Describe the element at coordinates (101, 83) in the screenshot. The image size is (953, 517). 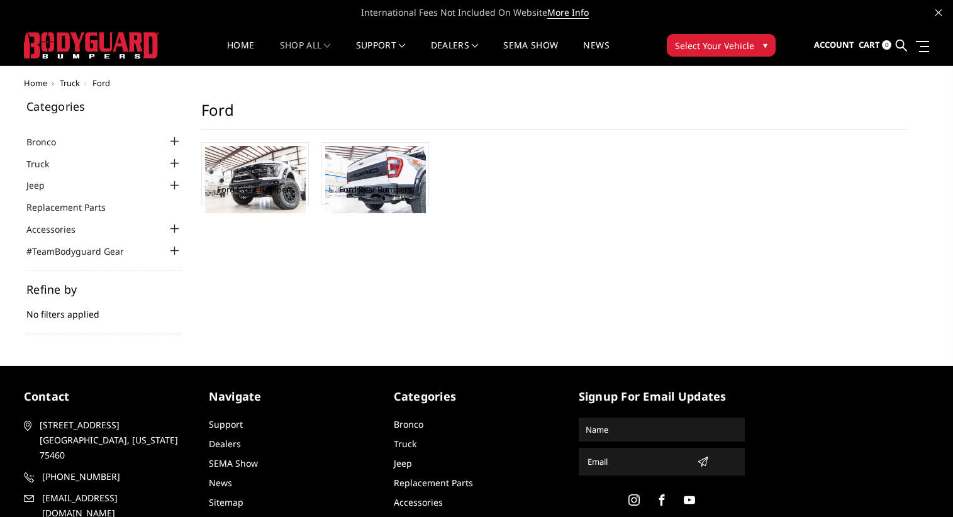
I see `span: Ford` at that location.